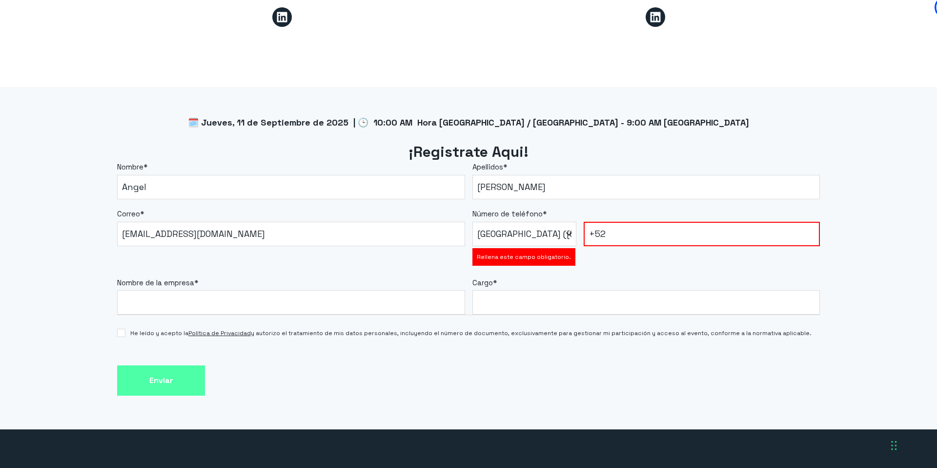 The height and width of the screenshot is (468, 937). I want to click on input: Enviar, so click(161, 380).